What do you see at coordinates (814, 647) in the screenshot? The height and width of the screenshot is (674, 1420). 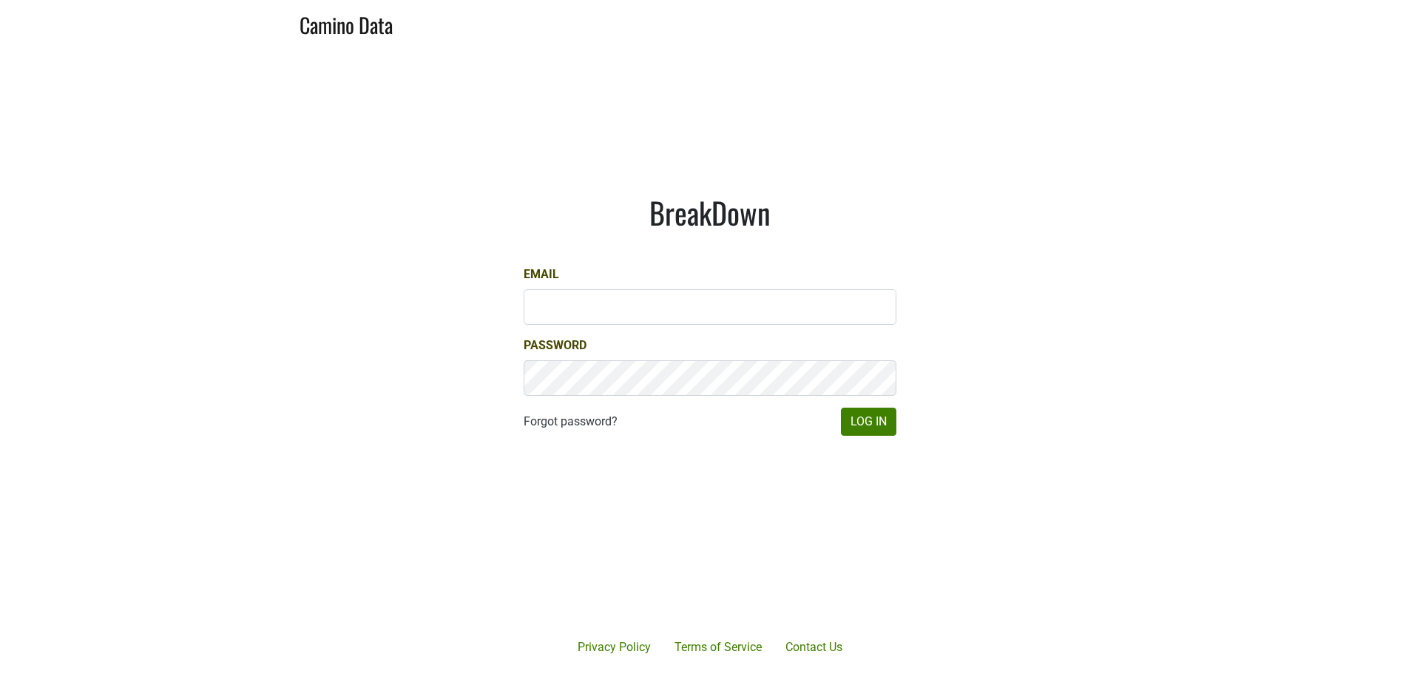 I see `a: Contact Us` at bounding box center [814, 647].